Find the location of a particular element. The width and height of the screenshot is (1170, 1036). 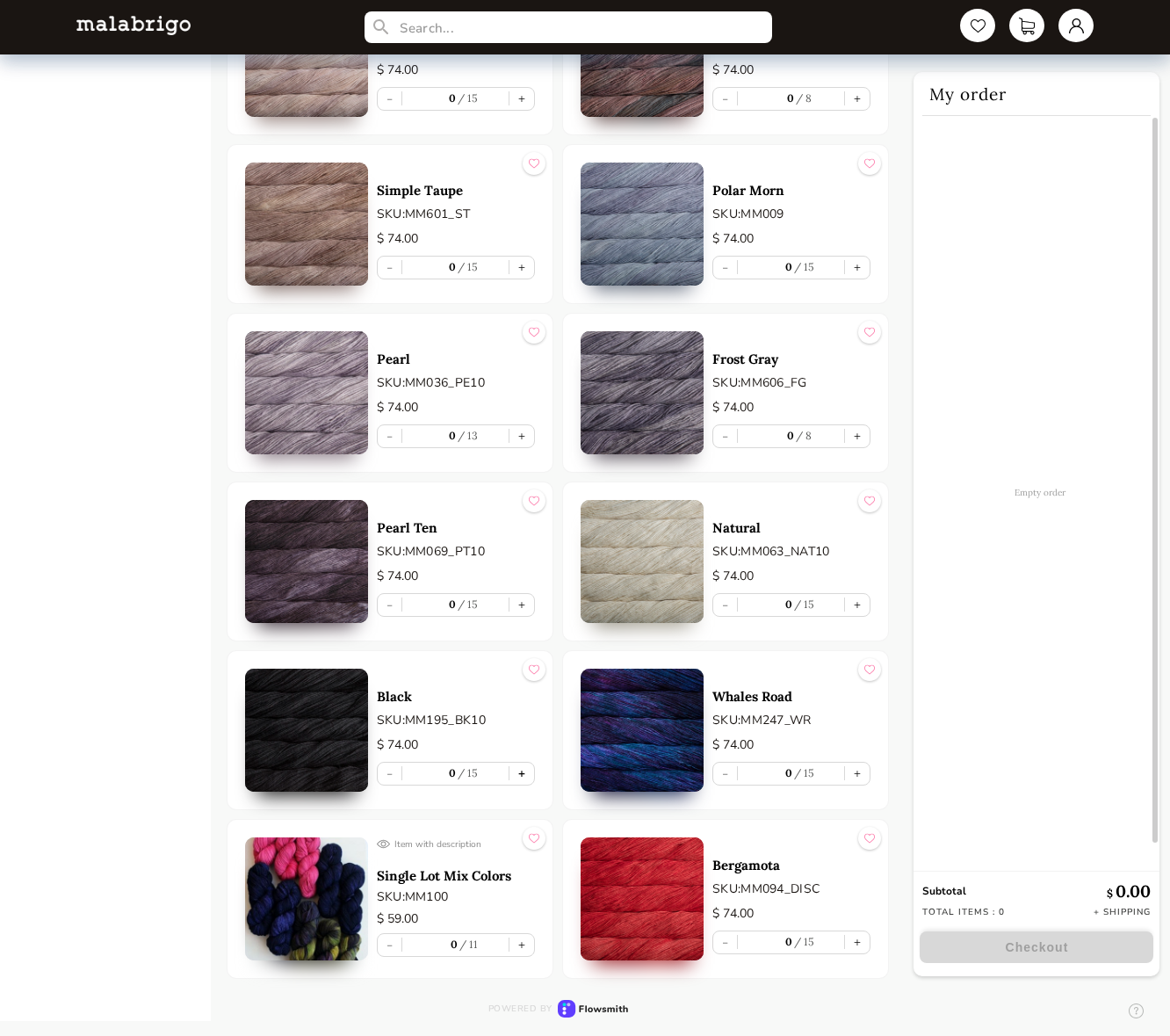

p: Black is located at coordinates (456, 696).